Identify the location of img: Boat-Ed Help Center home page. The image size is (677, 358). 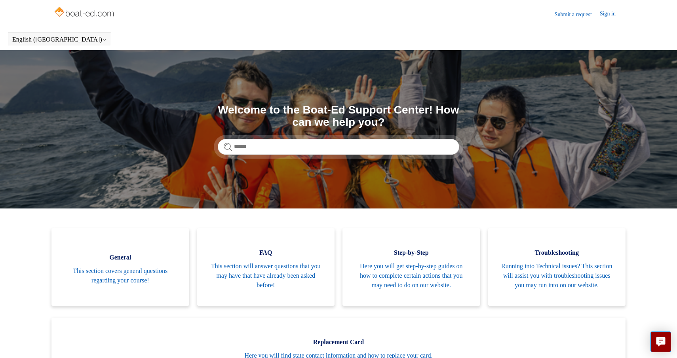
(85, 13).